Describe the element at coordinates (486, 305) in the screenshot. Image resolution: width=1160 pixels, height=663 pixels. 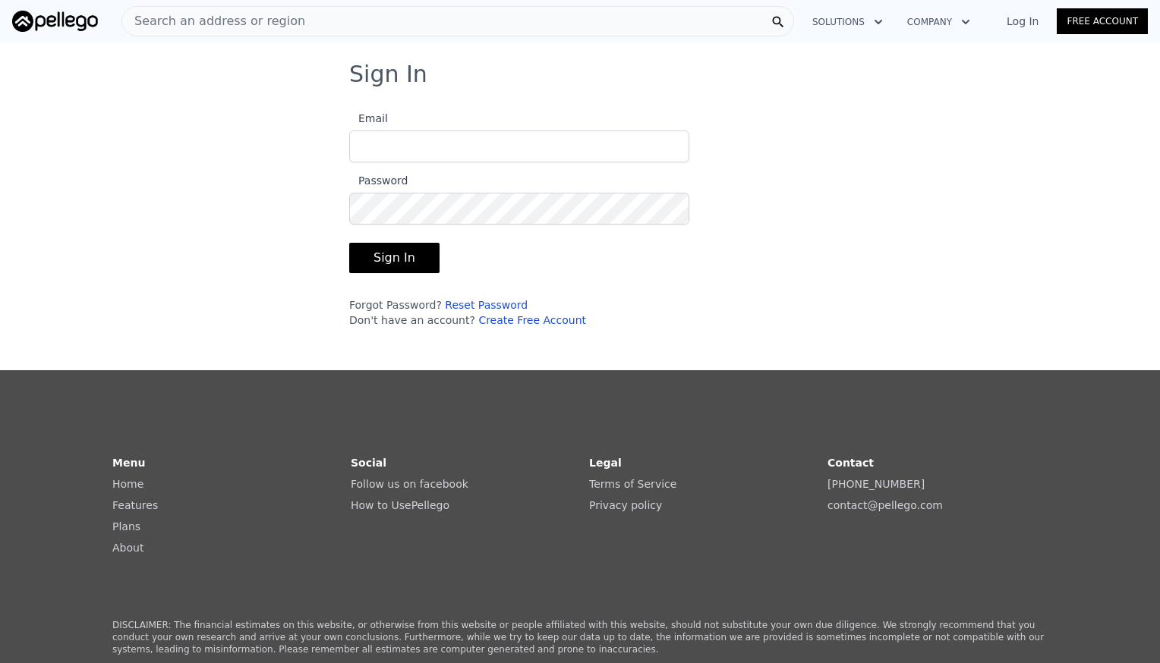
I see `a: Reset Password` at that location.